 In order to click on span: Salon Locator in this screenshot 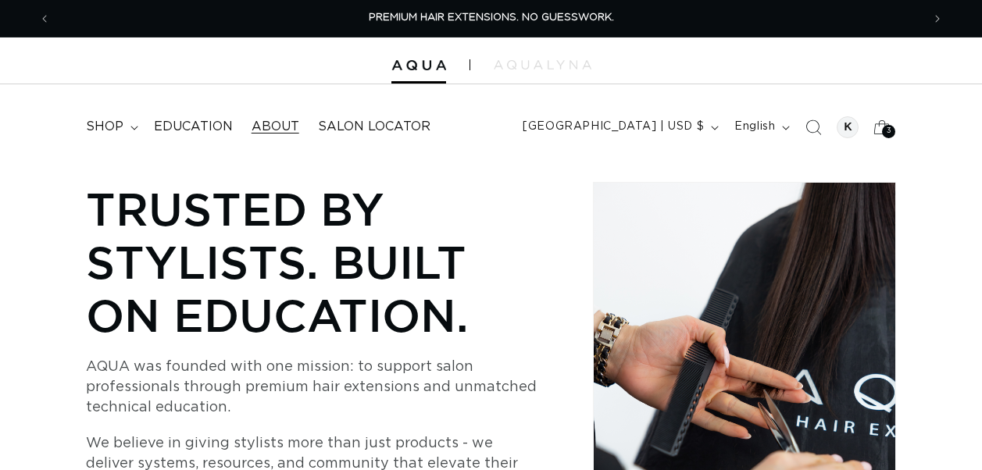, I will do `click(374, 127)`.